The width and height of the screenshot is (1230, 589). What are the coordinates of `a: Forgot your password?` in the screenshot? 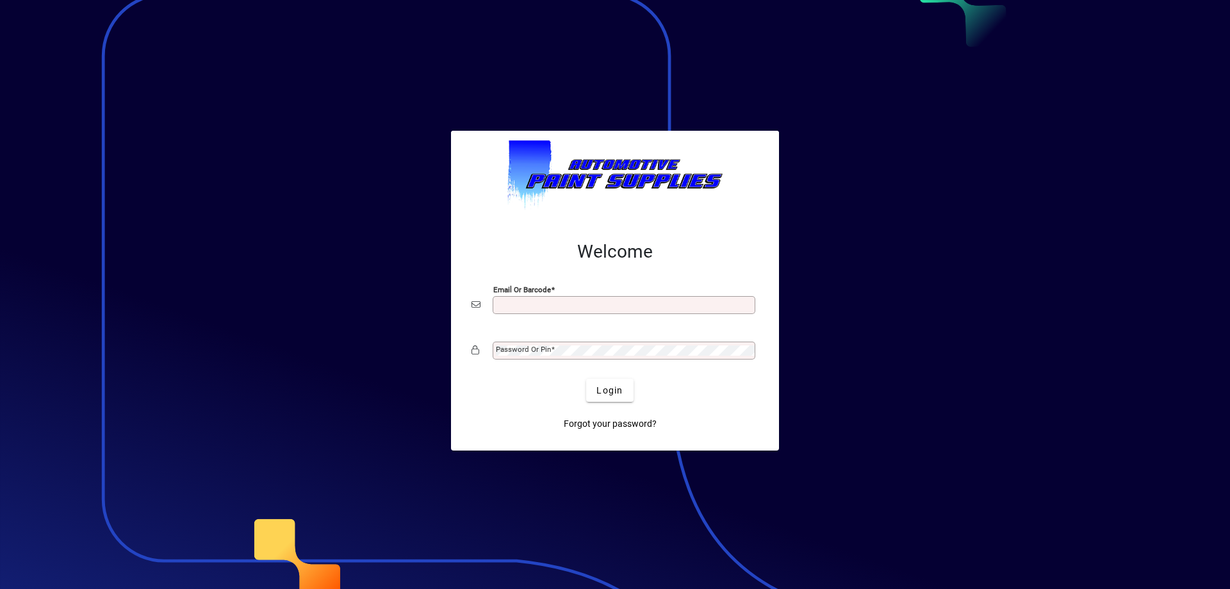 It's located at (610, 423).